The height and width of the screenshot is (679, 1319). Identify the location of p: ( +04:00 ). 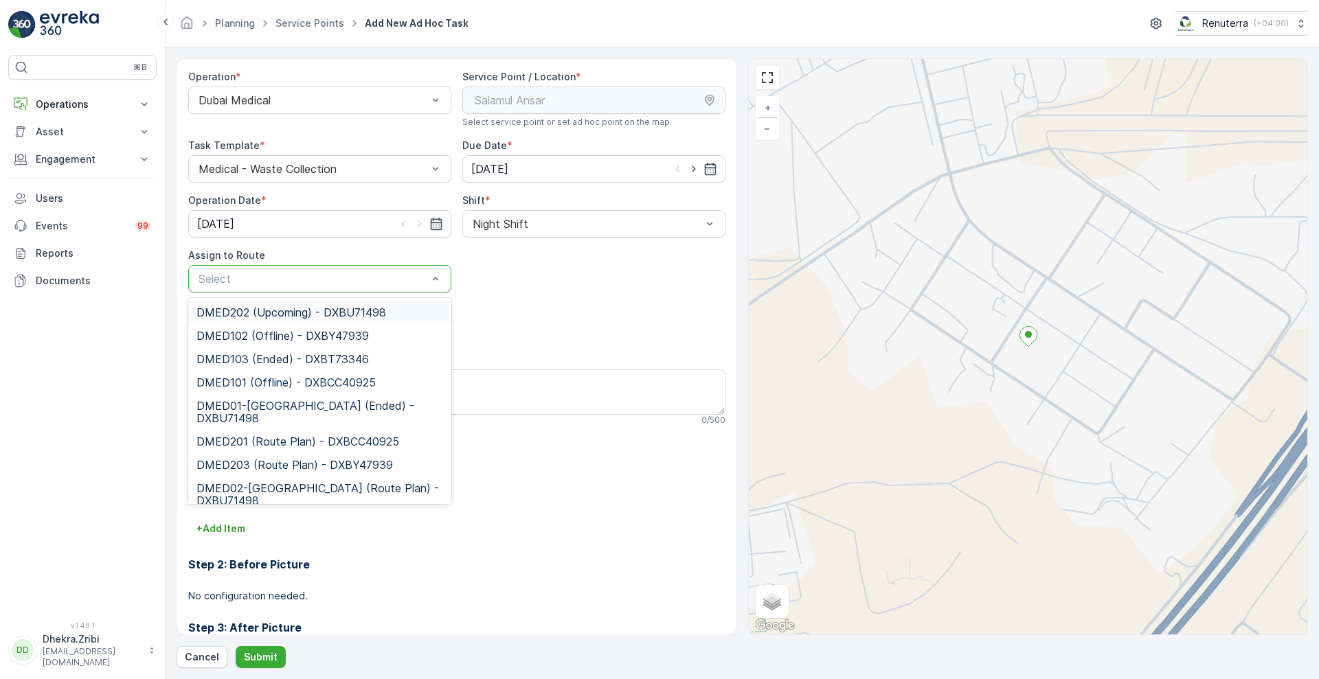
(1271, 23).